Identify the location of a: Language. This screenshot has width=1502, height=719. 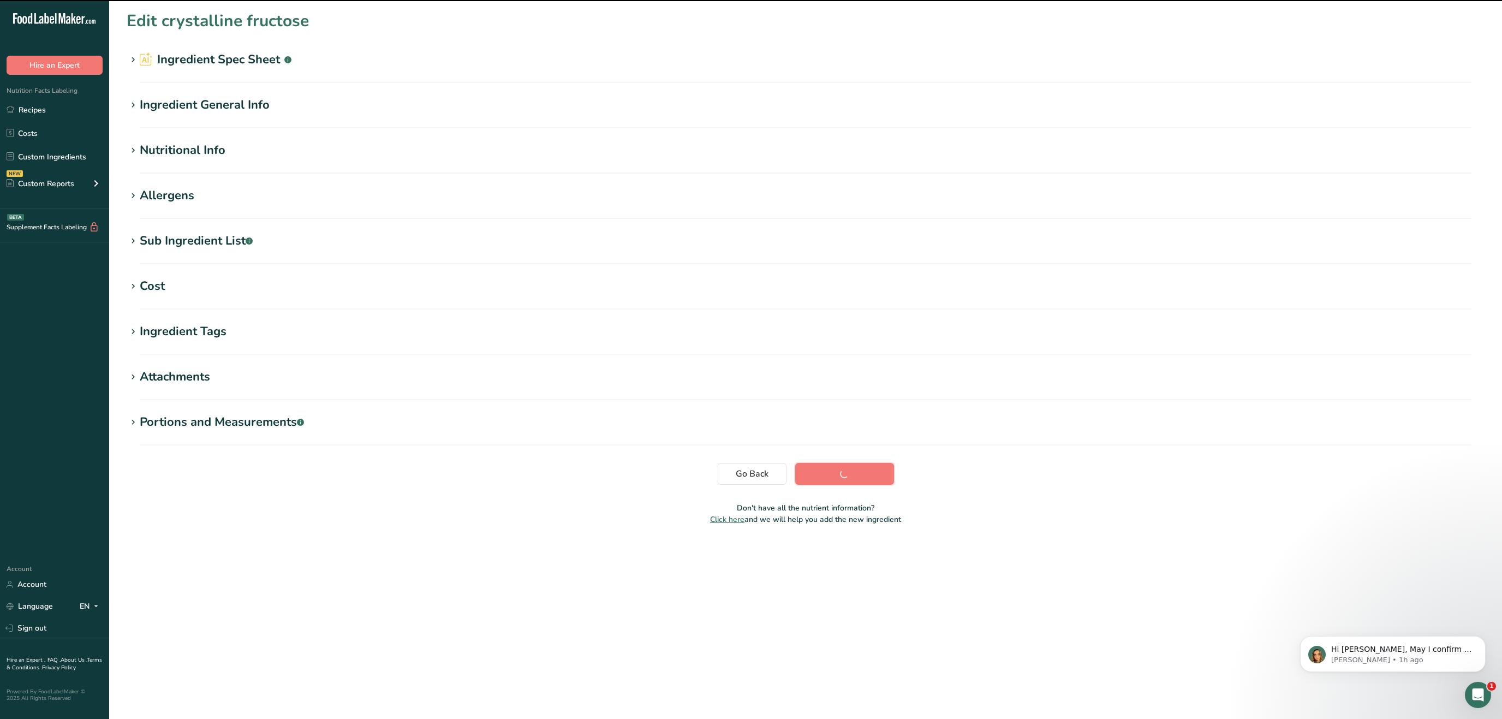
(29, 606).